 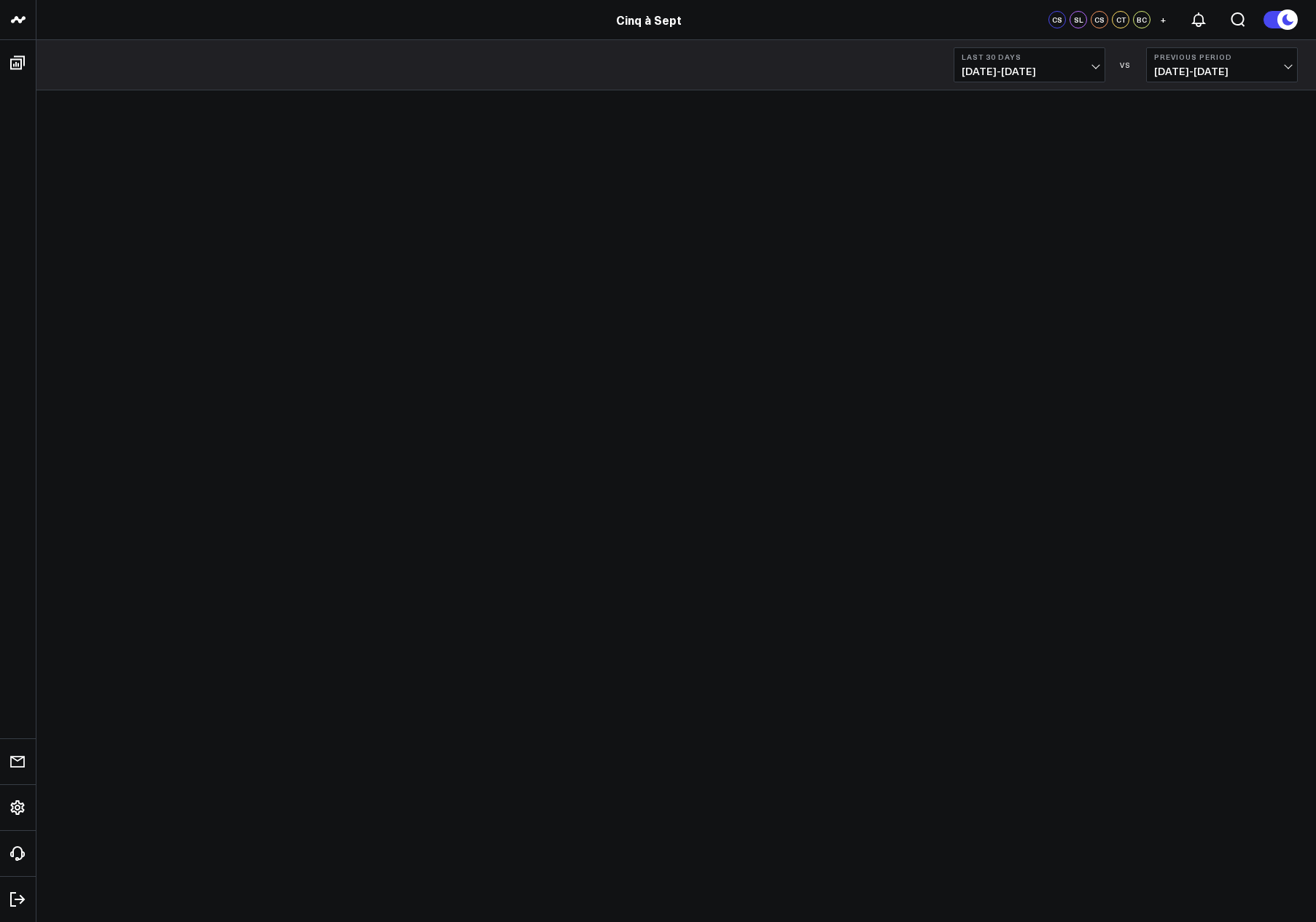 What do you see at coordinates (1221, 57) in the screenshot?
I see `b: Previous Period` at bounding box center [1221, 57].